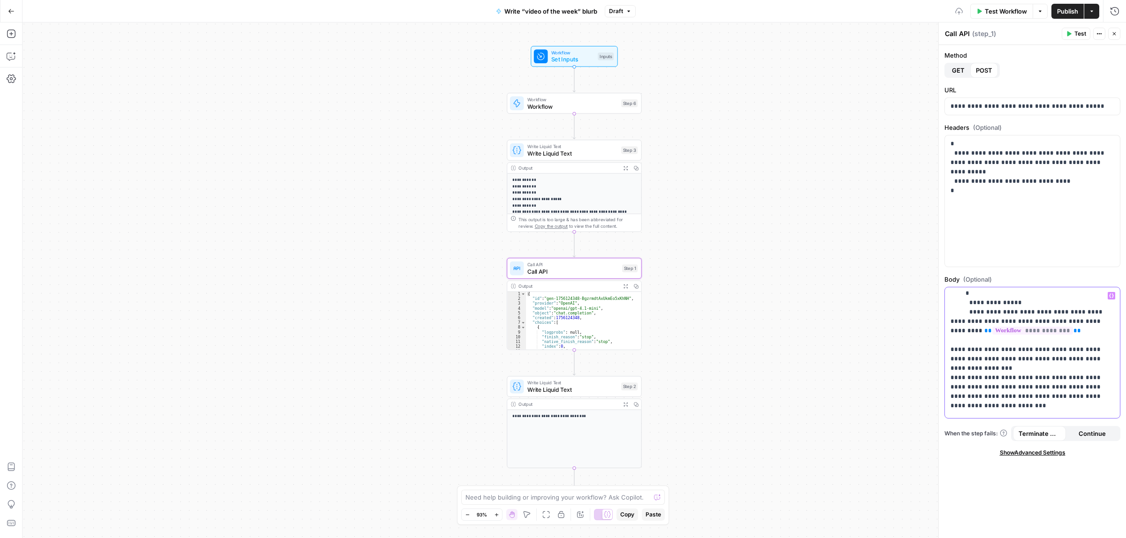 The height and width of the screenshot is (538, 1126). Describe the element at coordinates (1032, 453) in the screenshot. I see `span: Show Advanced Settings` at that location.